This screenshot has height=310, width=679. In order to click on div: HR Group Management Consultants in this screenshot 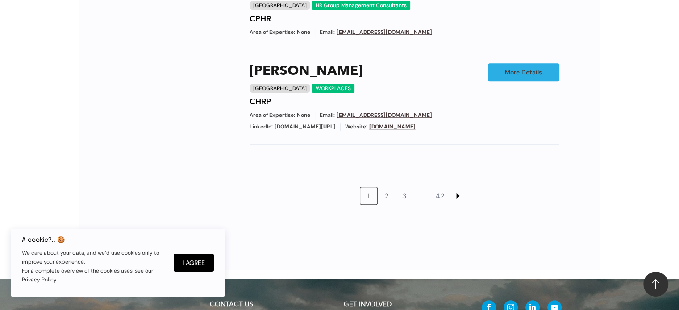, I will do `click(361, 5)`.